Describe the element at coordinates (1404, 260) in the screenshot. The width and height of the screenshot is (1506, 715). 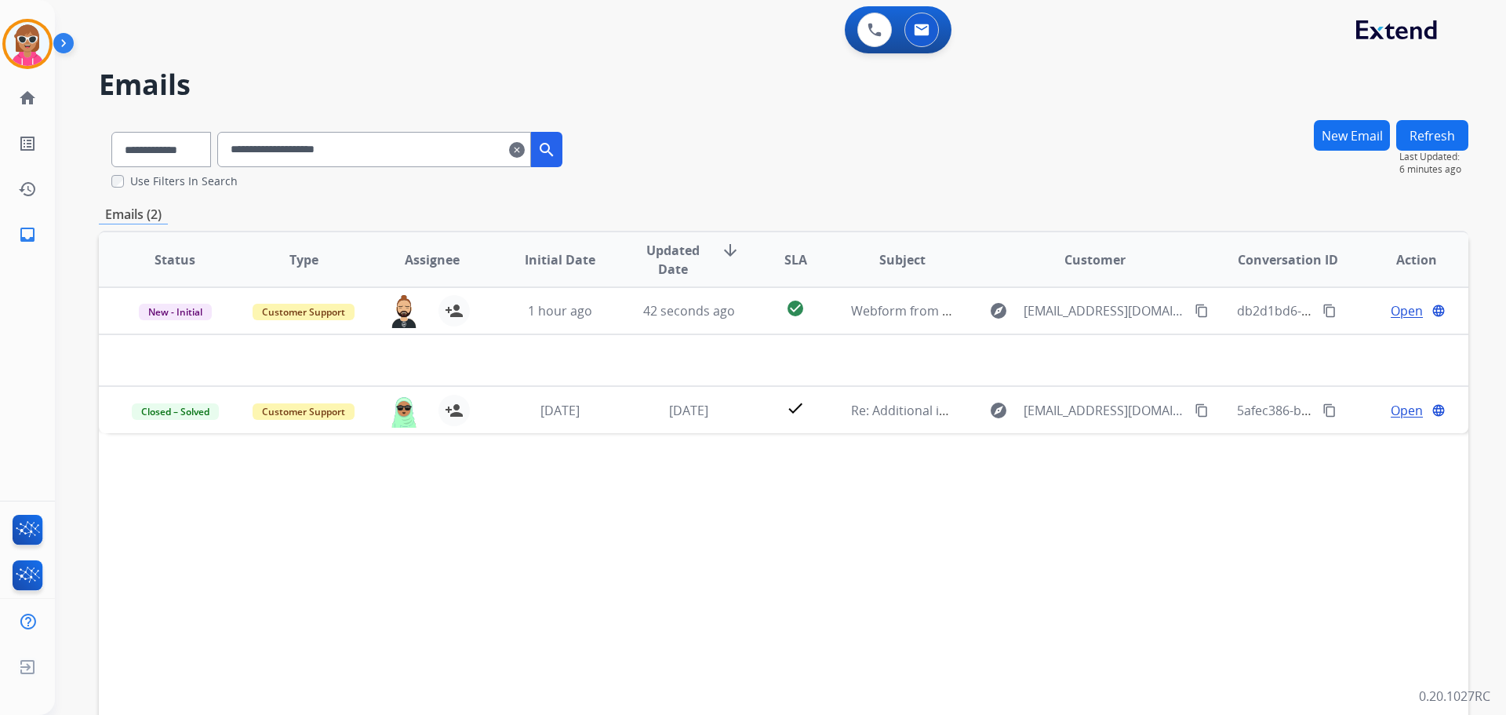
I see `th: Action` at that location.